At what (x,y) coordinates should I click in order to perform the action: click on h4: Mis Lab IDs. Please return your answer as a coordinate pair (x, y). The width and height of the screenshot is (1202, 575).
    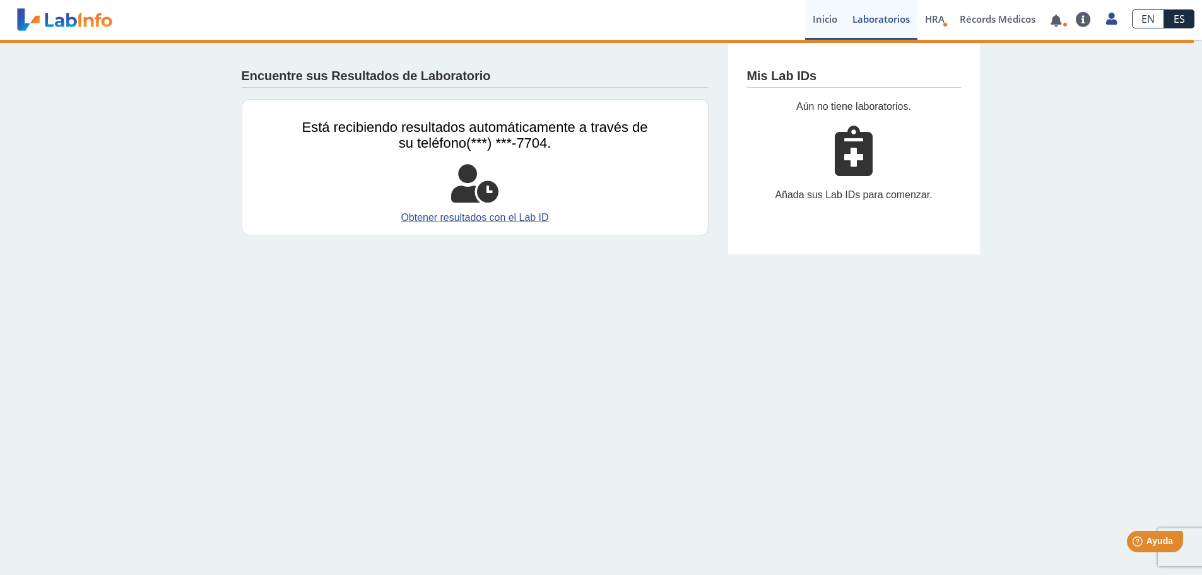
    Looking at the image, I should click on (781, 76).